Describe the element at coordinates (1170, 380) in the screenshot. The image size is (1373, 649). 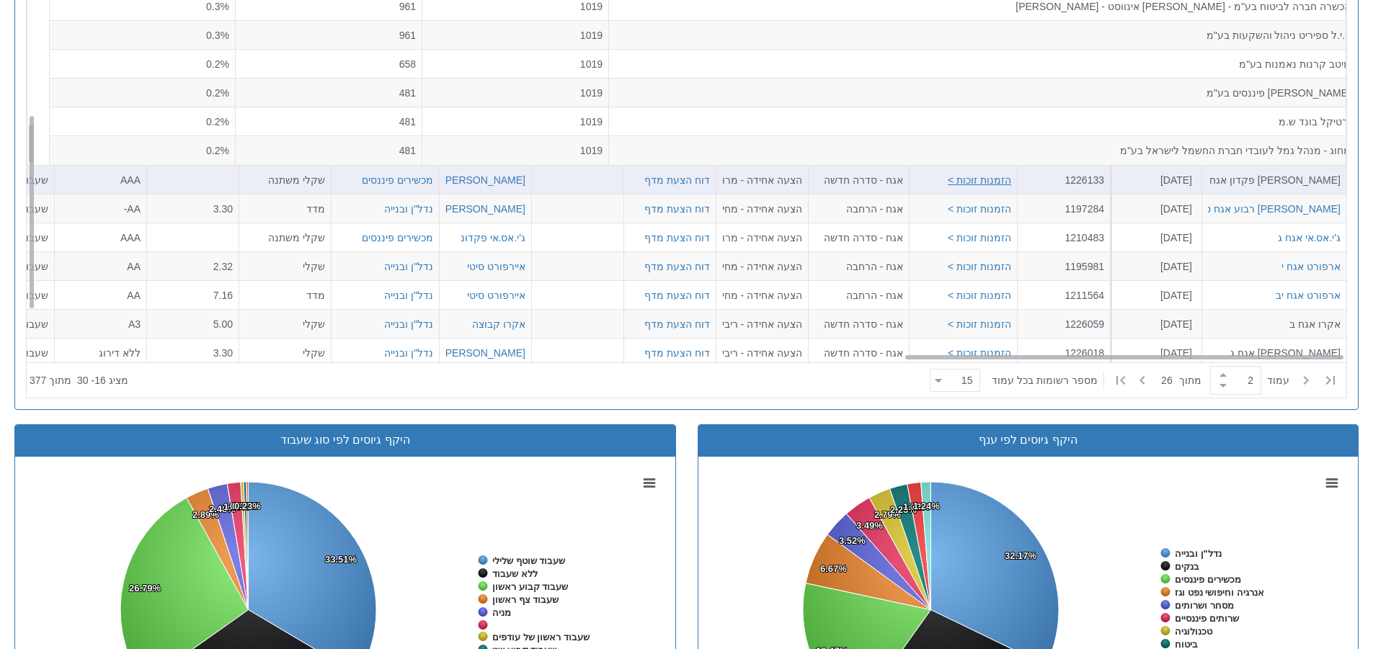
I see `span: 26` at that location.